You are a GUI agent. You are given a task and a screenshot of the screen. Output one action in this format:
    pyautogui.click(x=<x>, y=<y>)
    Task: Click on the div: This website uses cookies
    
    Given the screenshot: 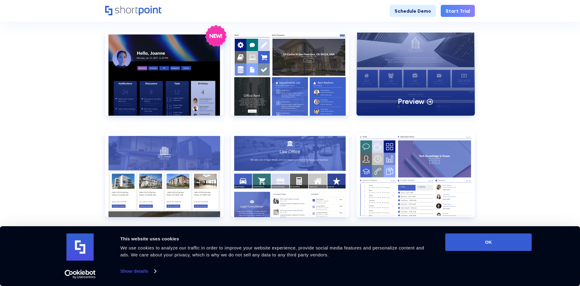 What is the action you would take?
    pyautogui.click(x=276, y=239)
    